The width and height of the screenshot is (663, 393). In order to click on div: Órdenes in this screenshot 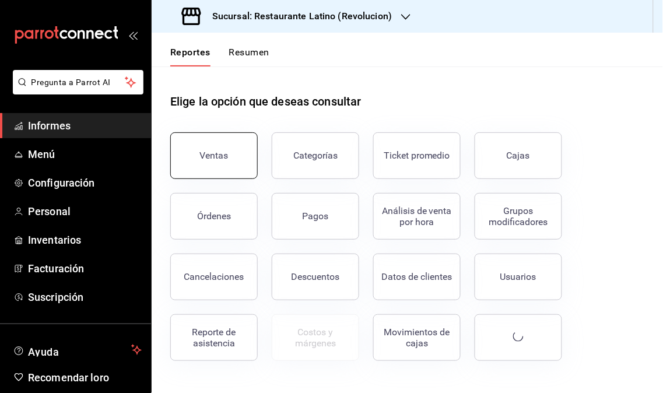, I will do `click(214, 216)`.